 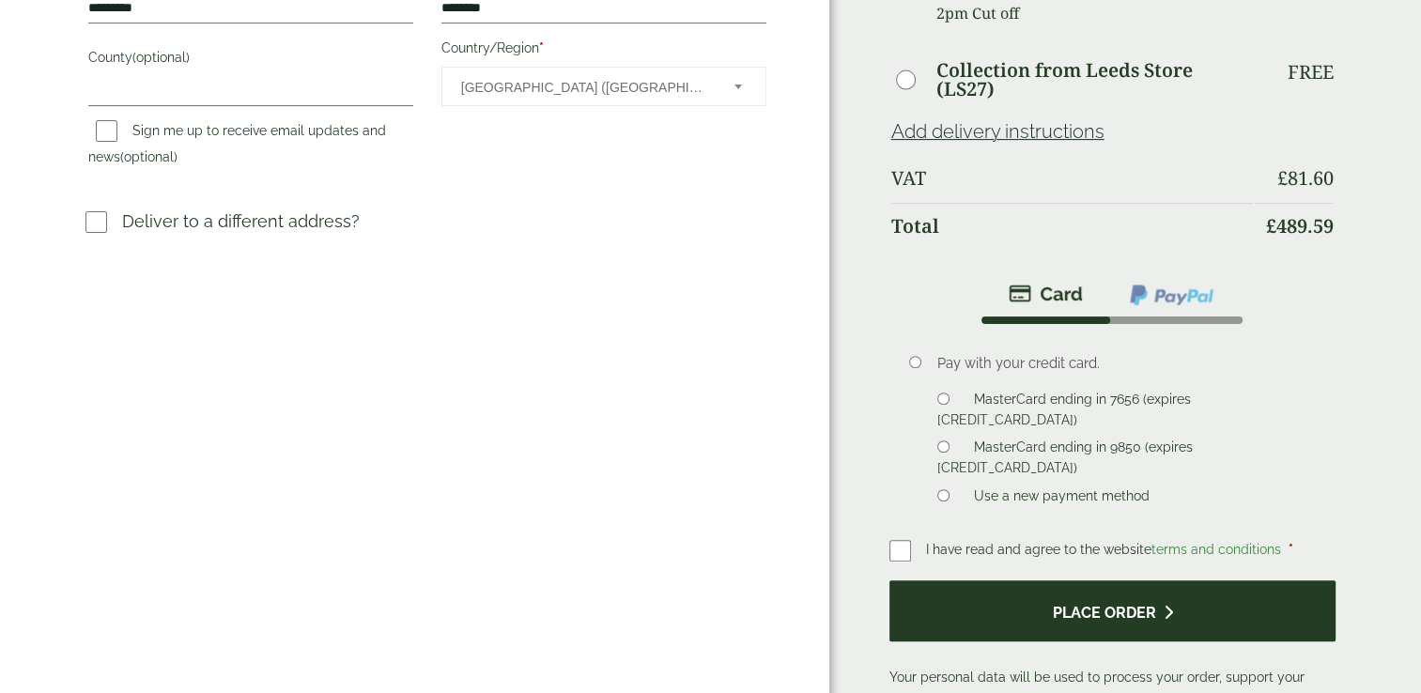 What do you see at coordinates (240, 221) in the screenshot?
I see `p: Deliver to a different address?` at bounding box center [240, 221].